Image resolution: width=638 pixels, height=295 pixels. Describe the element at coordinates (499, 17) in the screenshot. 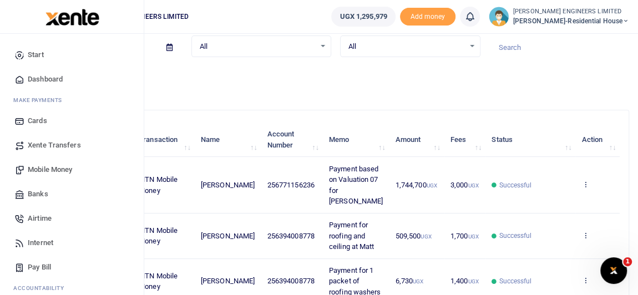

I see `img: profile-user` at that location.